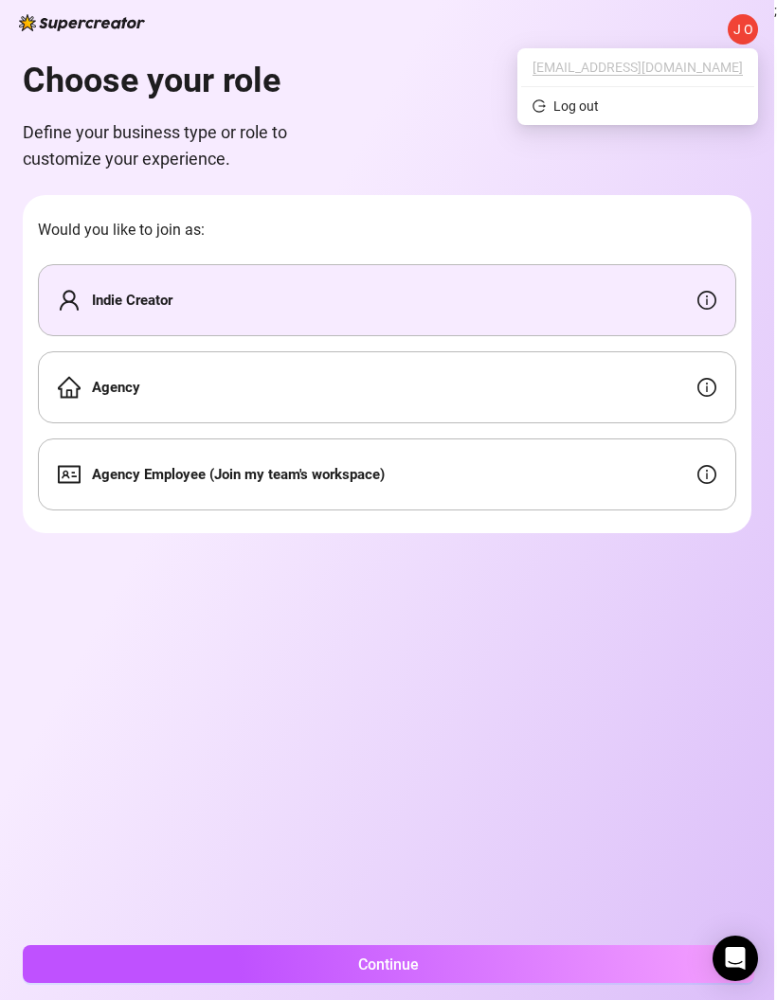 The image size is (777, 1000). What do you see at coordinates (81, 23) in the screenshot?
I see `img: logo` at bounding box center [81, 23].